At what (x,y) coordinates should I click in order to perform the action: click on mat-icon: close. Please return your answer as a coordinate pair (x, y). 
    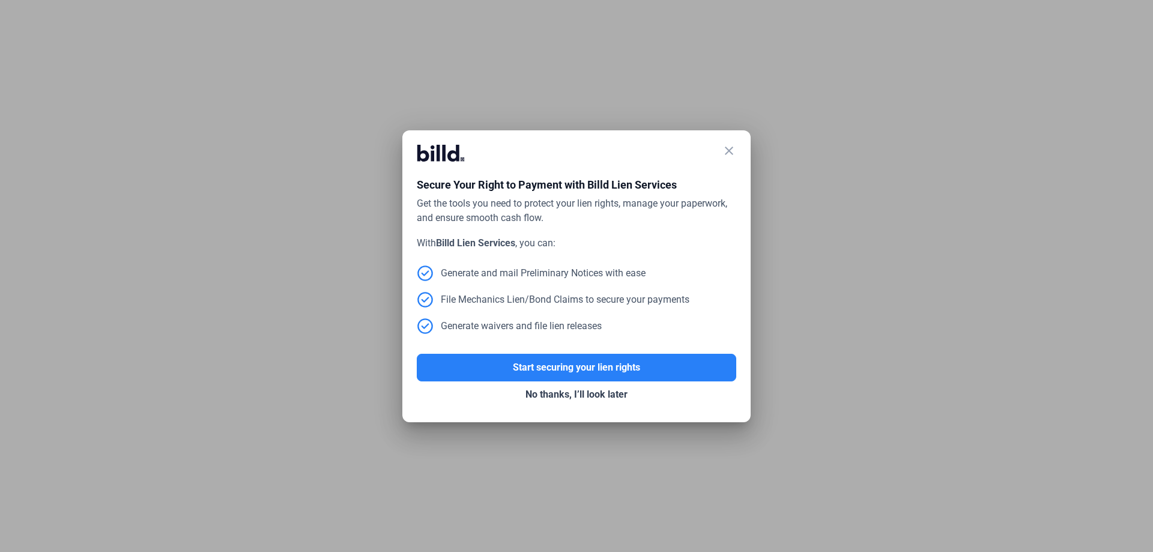
    Looking at the image, I should click on (729, 151).